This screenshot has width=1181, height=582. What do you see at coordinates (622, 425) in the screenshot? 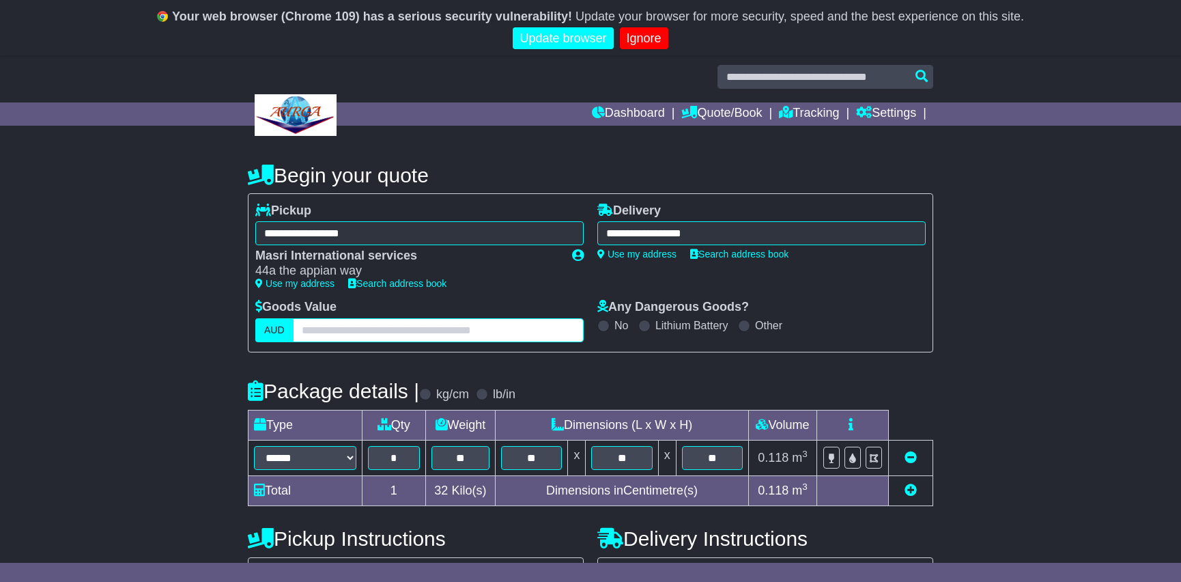
I see `td: Dimensions (L x W x H)` at bounding box center [622, 425].